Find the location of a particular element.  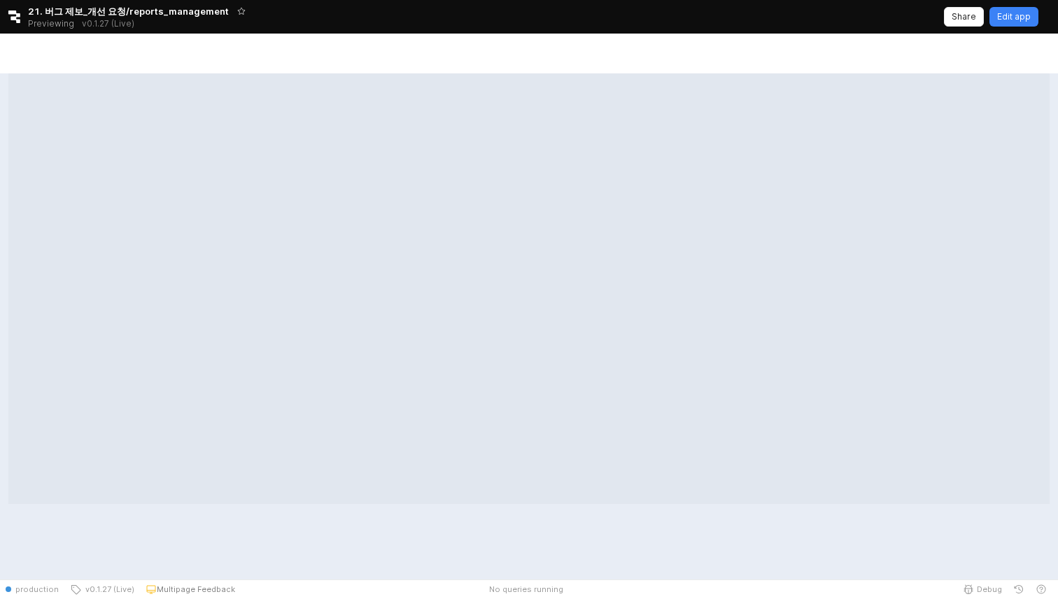

p: Edit app is located at coordinates (1014, 17).